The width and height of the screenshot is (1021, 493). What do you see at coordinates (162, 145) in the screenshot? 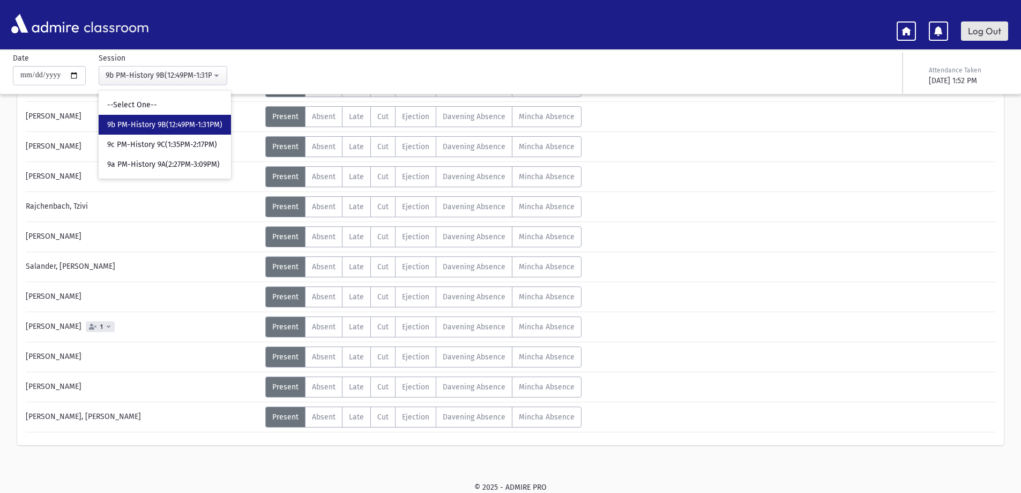
I see `span: 9c PM-History 9C(1:35PM-2:17PM)` at bounding box center [162, 145].